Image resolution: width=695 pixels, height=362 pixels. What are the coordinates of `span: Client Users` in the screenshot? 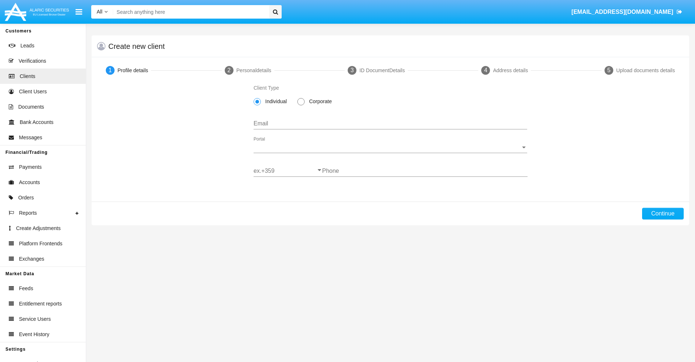 It's located at (33, 92).